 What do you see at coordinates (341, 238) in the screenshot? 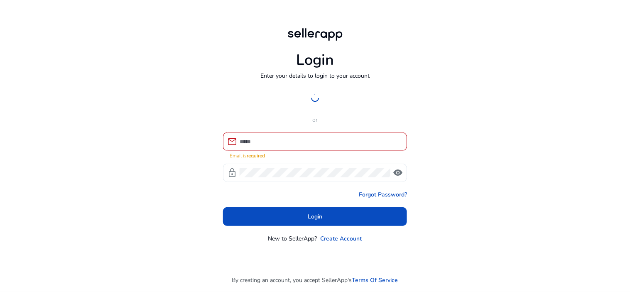
I see `a: Create Account` at bounding box center [341, 238].